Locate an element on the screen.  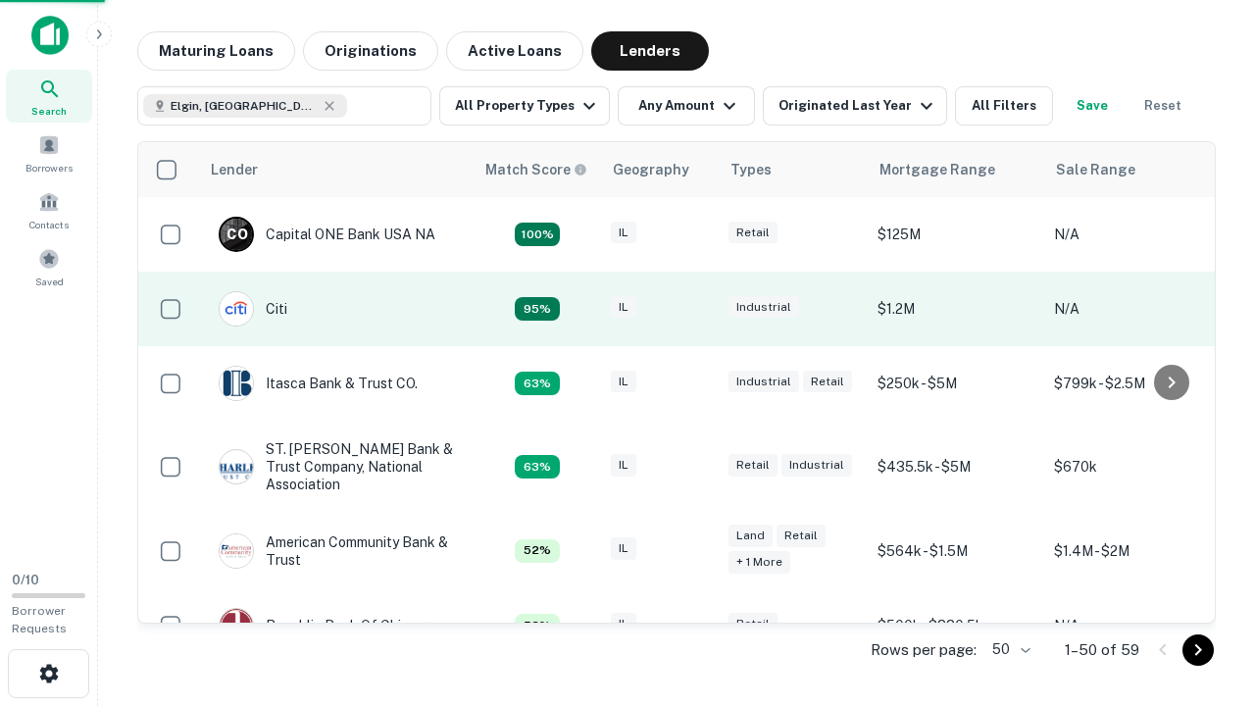
th: Capitalize uses an advanced AI algorithm to match your search with the best lender. The match sco... is located at coordinates (537, 170).